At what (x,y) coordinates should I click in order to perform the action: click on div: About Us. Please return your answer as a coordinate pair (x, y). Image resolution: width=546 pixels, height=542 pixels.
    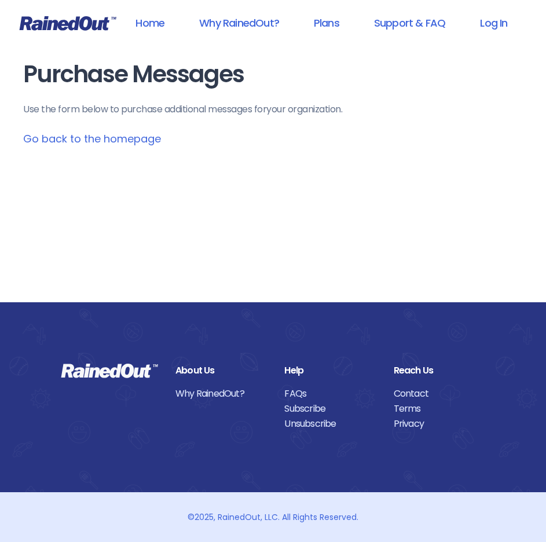
    Looking at the image, I should click on (221, 370).